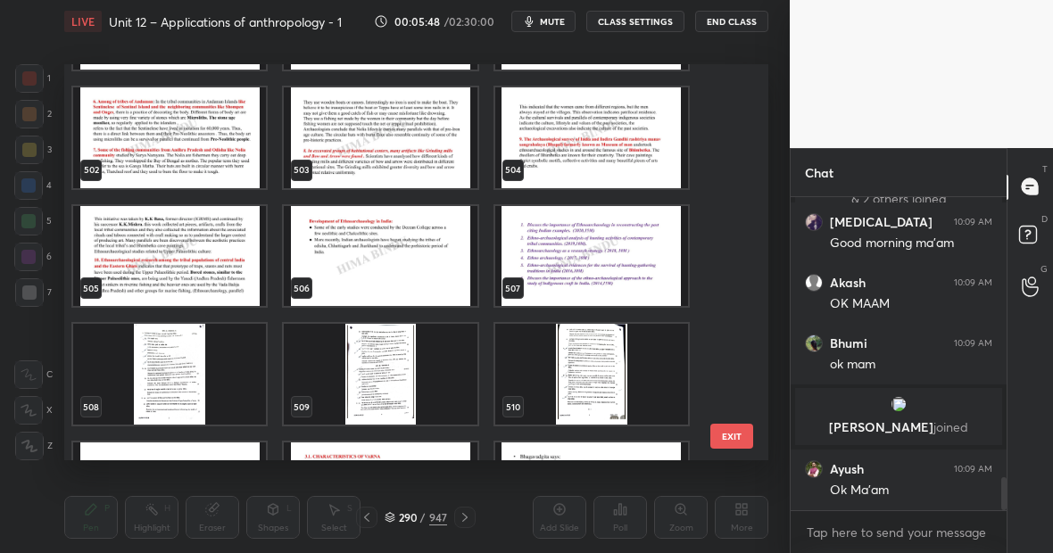  I want to click on div: 947, so click(438, 517).